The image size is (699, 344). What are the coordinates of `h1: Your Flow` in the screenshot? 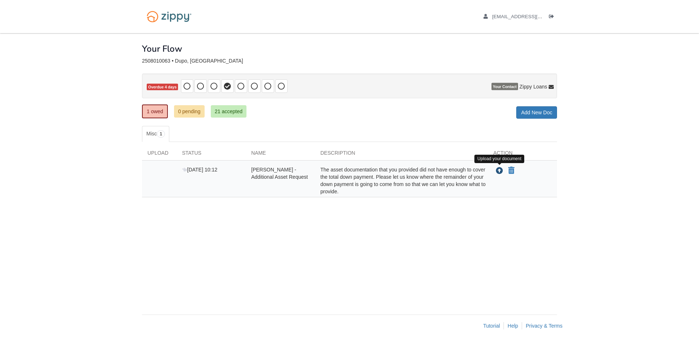 It's located at (162, 49).